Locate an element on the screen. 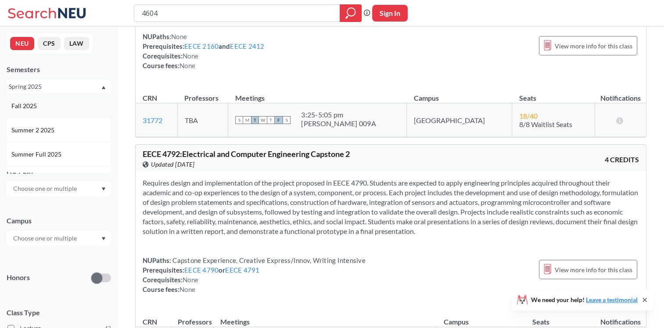 The height and width of the screenshot is (328, 664). span: M is located at coordinates (247, 120).